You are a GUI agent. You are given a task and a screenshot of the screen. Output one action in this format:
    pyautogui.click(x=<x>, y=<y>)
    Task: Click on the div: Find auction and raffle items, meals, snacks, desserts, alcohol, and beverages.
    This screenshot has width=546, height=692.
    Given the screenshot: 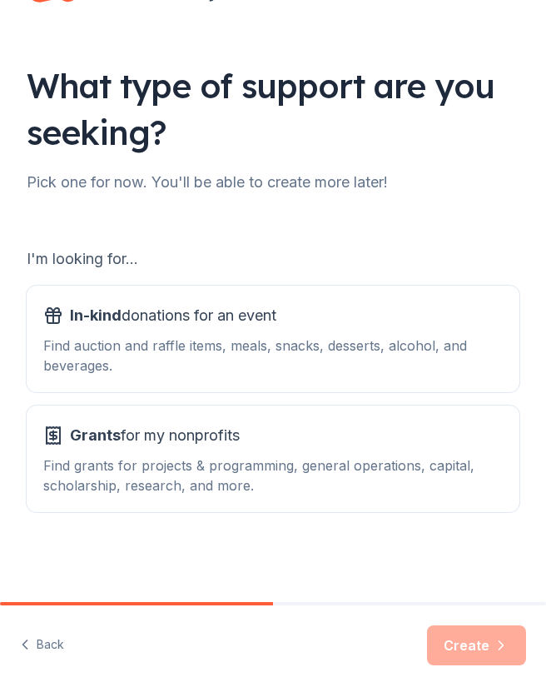 What is the action you would take?
    pyautogui.click(x=273, y=355)
    